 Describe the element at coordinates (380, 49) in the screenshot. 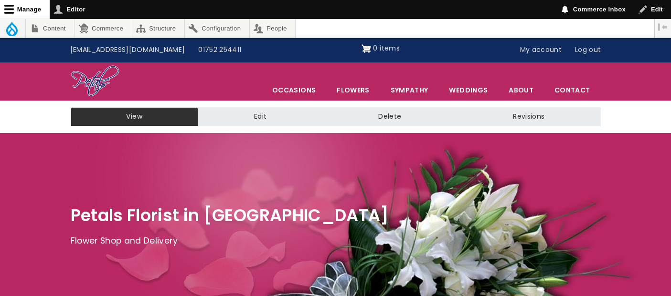

I see `a: Shopping cart 0 items` at that location.